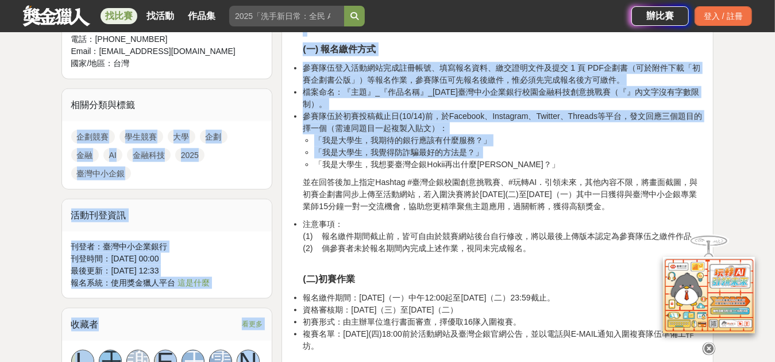  What do you see at coordinates (328, 278) in the screenshot?
I see `strong: (二)初賽作業` at bounding box center [328, 278].